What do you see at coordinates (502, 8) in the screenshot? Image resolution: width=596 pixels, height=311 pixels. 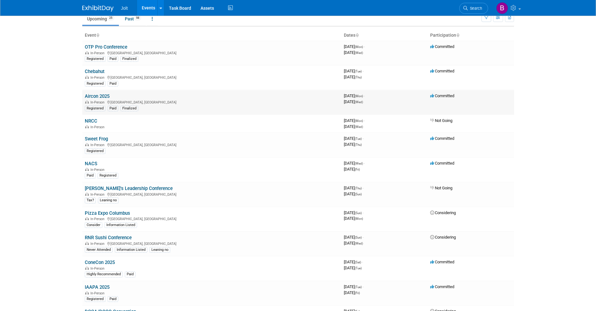 I see `img: Brooke Valderrama` at bounding box center [502, 8].